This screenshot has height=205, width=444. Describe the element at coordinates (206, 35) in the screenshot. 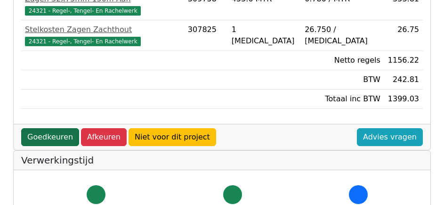

I see `td: 307825` at that location.